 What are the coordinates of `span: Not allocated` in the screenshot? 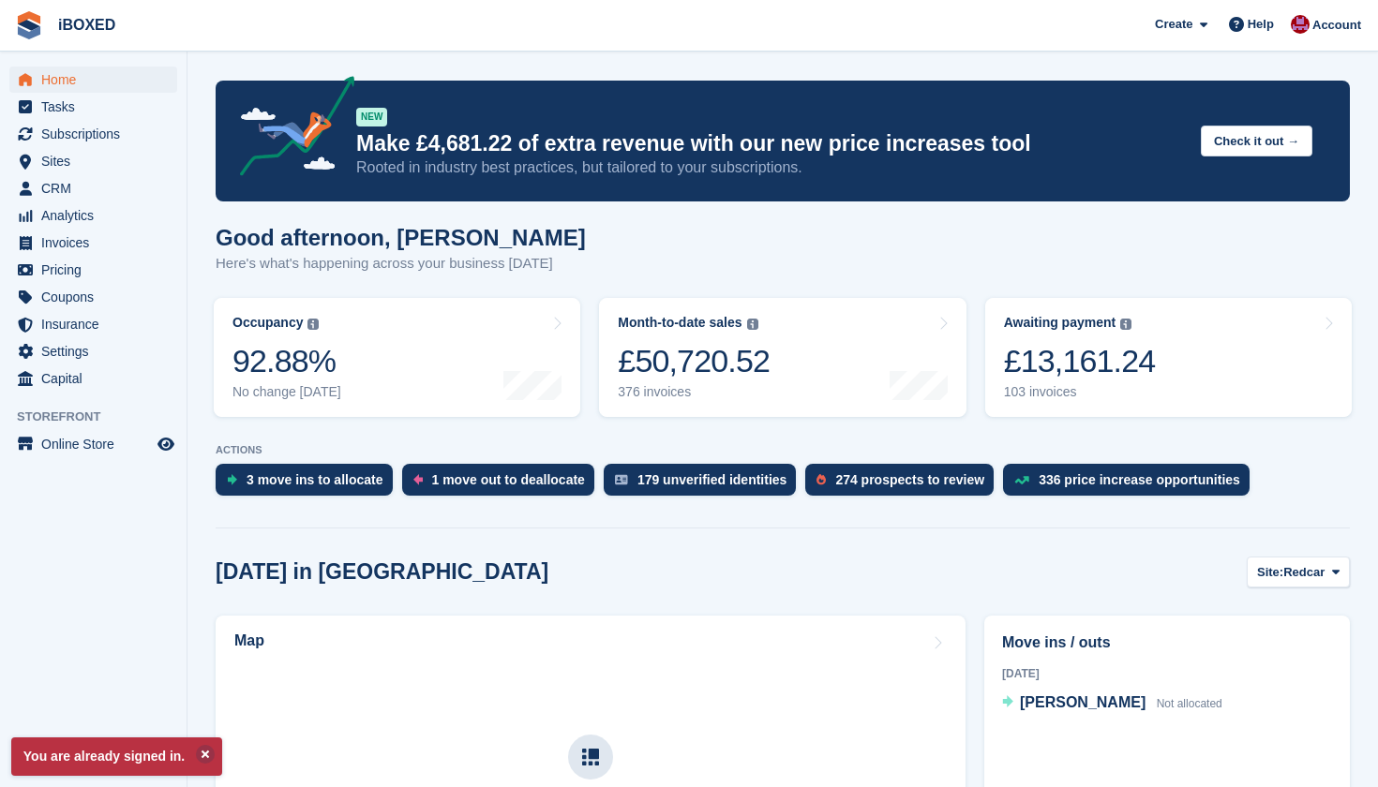 It's located at (1189, 704).